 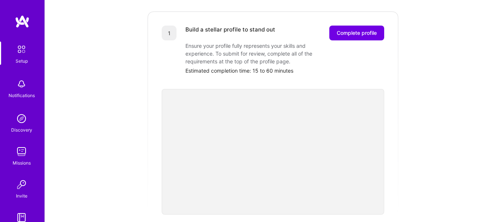 I want to click on span: Complete profile, so click(x=357, y=33).